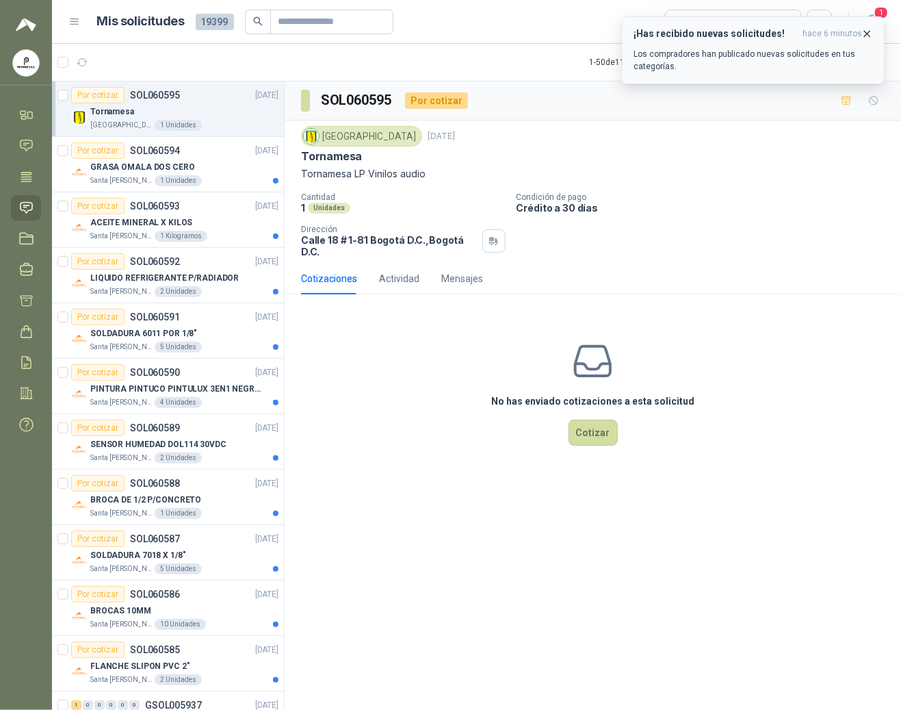 This screenshot has height=710, width=901. What do you see at coordinates (76, 705) in the screenshot?
I see `div: 1` at bounding box center [76, 705].